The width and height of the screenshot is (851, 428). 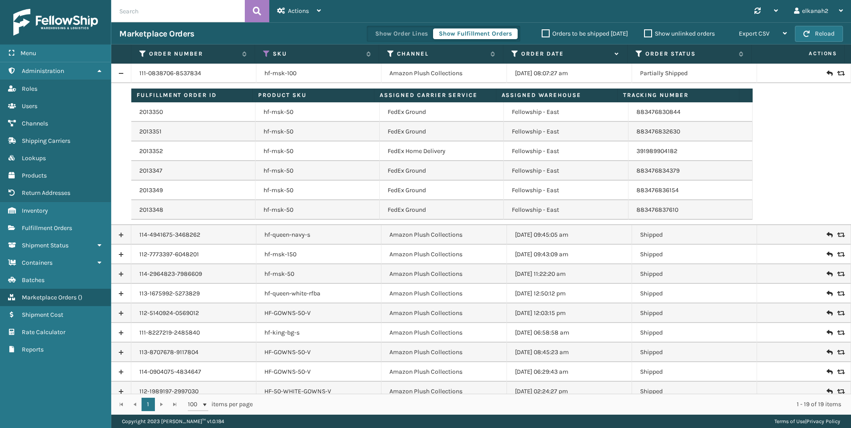 I want to click on a: 114-4941675-3468262, so click(x=170, y=235).